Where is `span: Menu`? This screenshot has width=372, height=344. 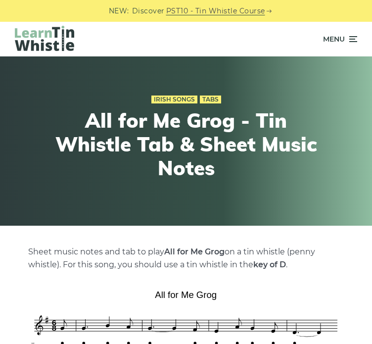
span: Menu is located at coordinates (334, 39).